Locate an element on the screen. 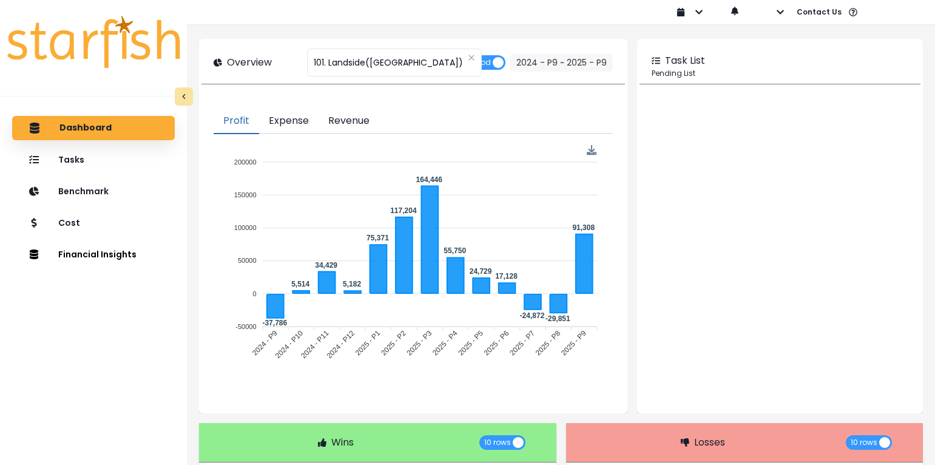 The image size is (935, 465). tspan: 2024 - P12 is located at coordinates (341, 344).